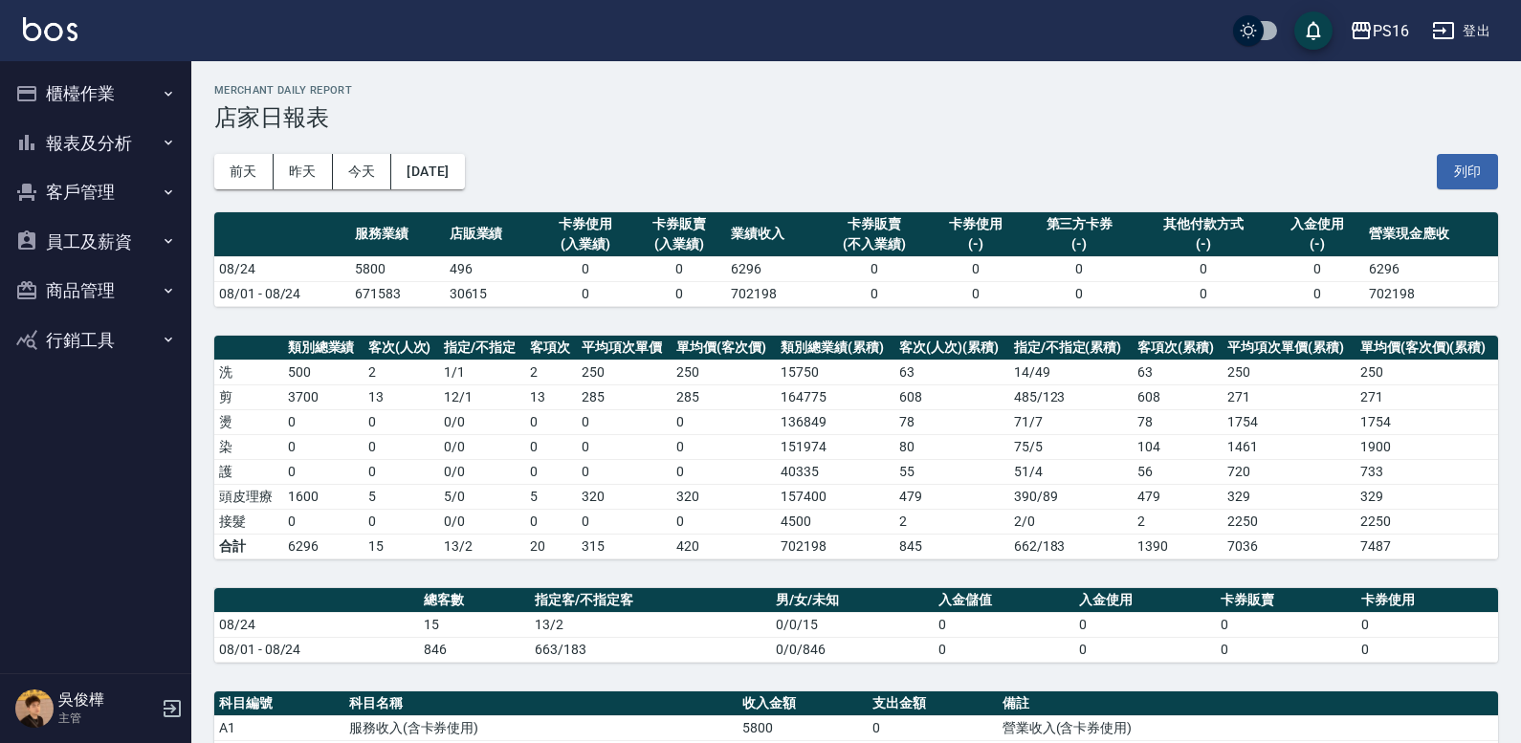 The width and height of the screenshot is (1521, 743). What do you see at coordinates (1426, 397) in the screenshot?
I see `td: 271` at bounding box center [1426, 397].